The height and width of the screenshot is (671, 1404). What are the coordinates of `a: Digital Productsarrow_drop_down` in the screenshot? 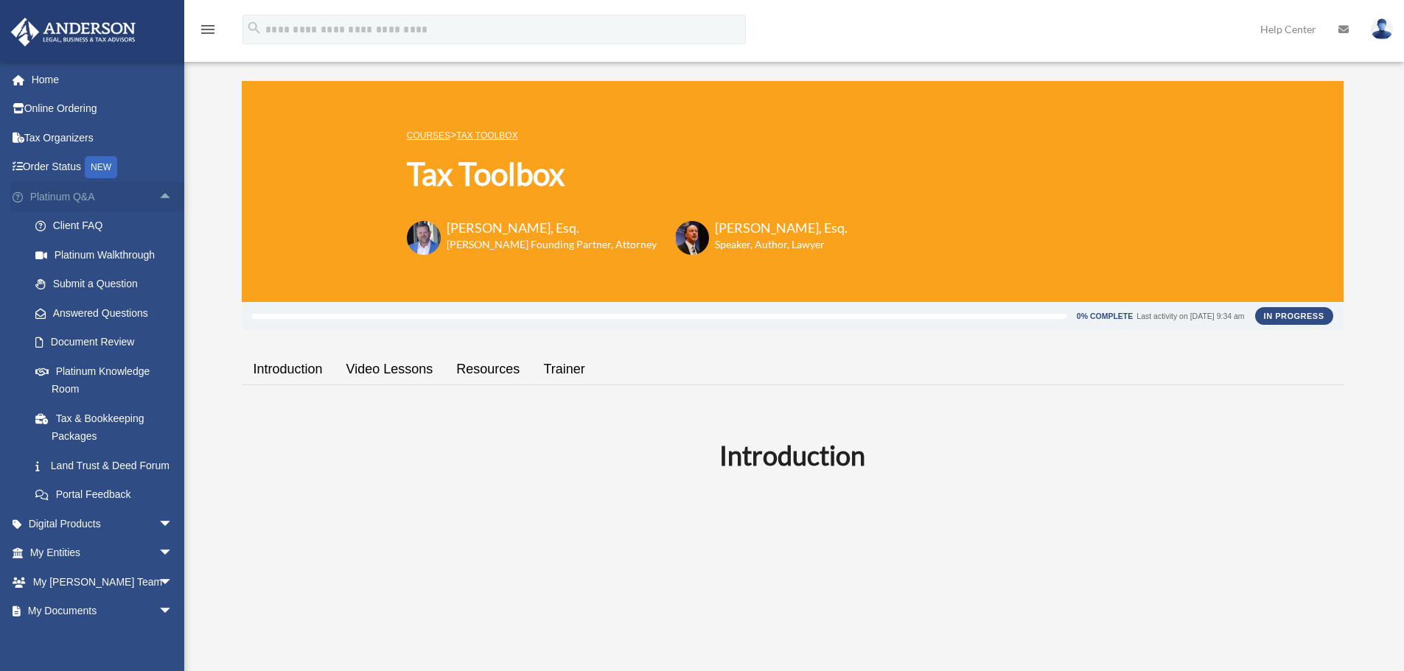 It's located at (102, 524).